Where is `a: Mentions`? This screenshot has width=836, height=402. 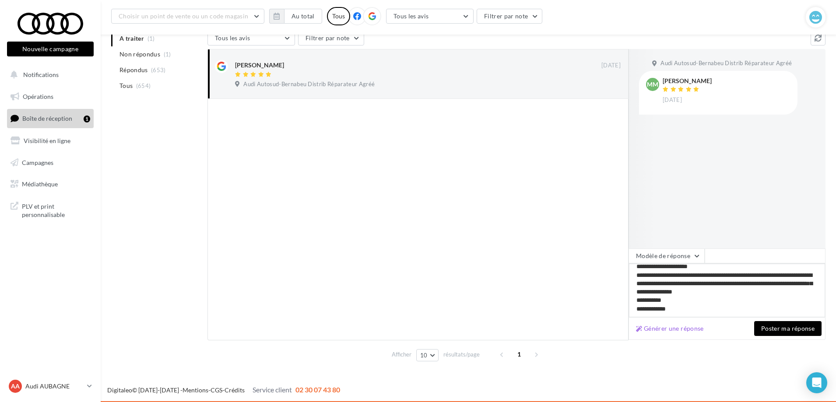
a: Mentions is located at coordinates (195, 390).